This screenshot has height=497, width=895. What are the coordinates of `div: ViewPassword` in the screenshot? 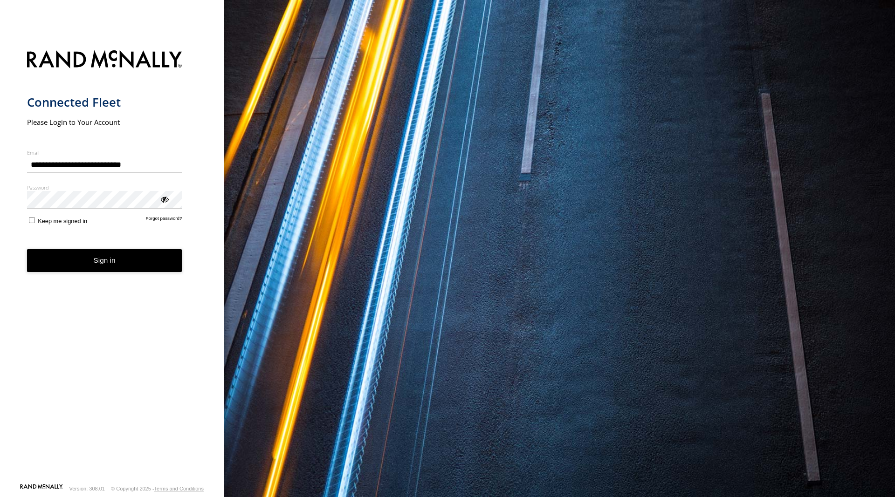 It's located at (164, 199).